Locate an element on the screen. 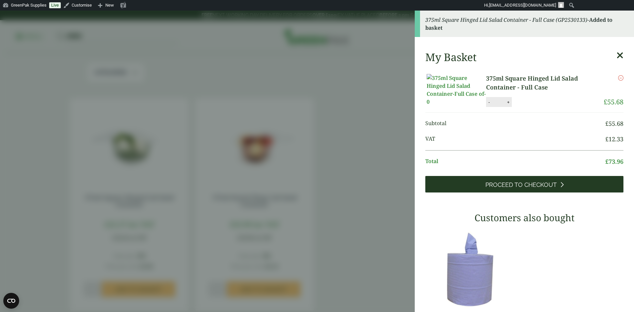  a: Proceed to Checkout is located at coordinates (524, 184).